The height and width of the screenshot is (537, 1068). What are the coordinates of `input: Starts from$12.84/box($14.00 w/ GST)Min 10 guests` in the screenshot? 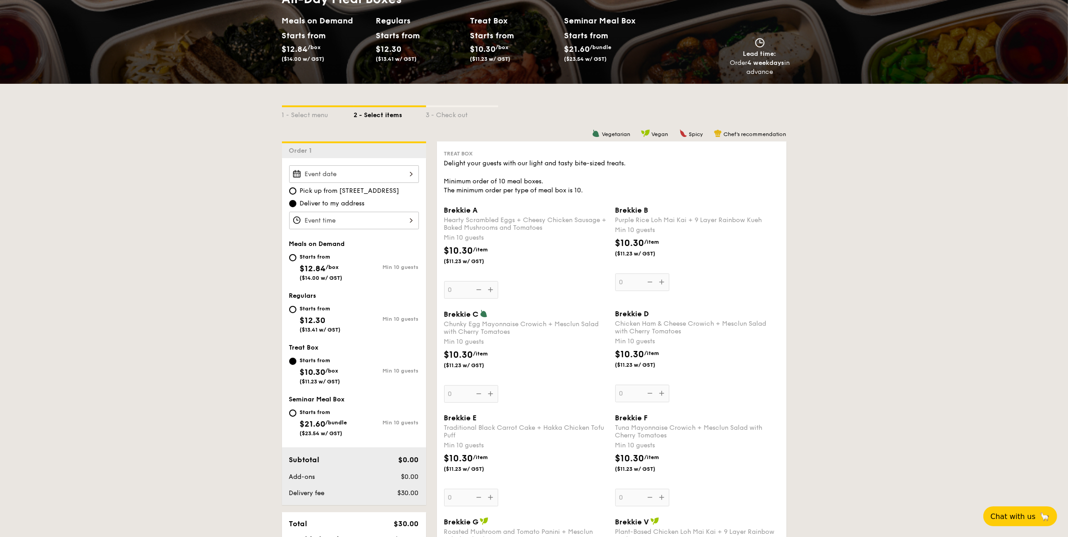 It's located at (293, 258).